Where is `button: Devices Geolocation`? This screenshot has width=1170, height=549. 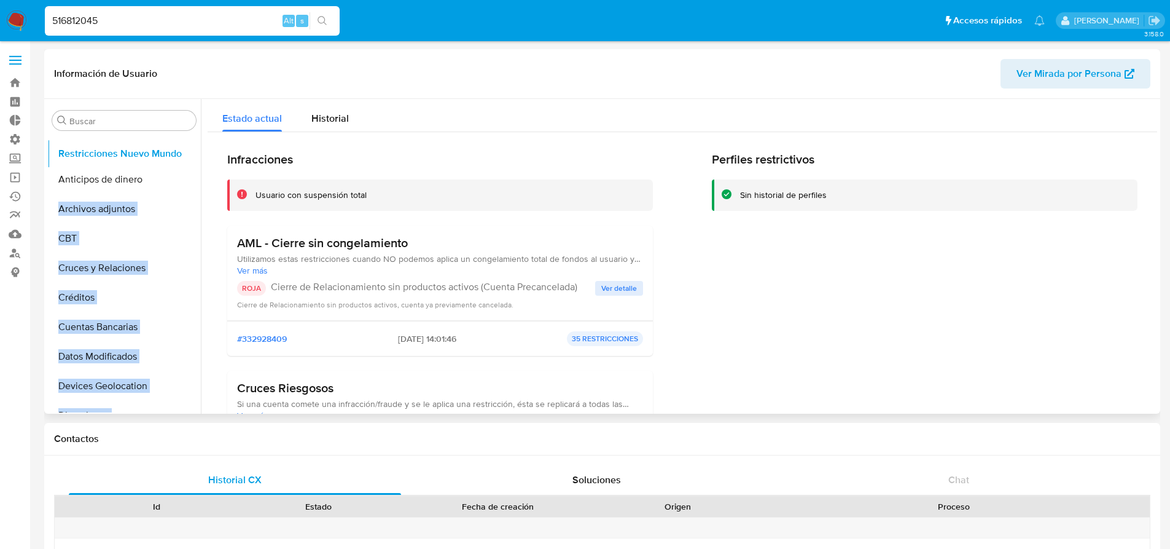 button: Devices Geolocation is located at coordinates (124, 386).